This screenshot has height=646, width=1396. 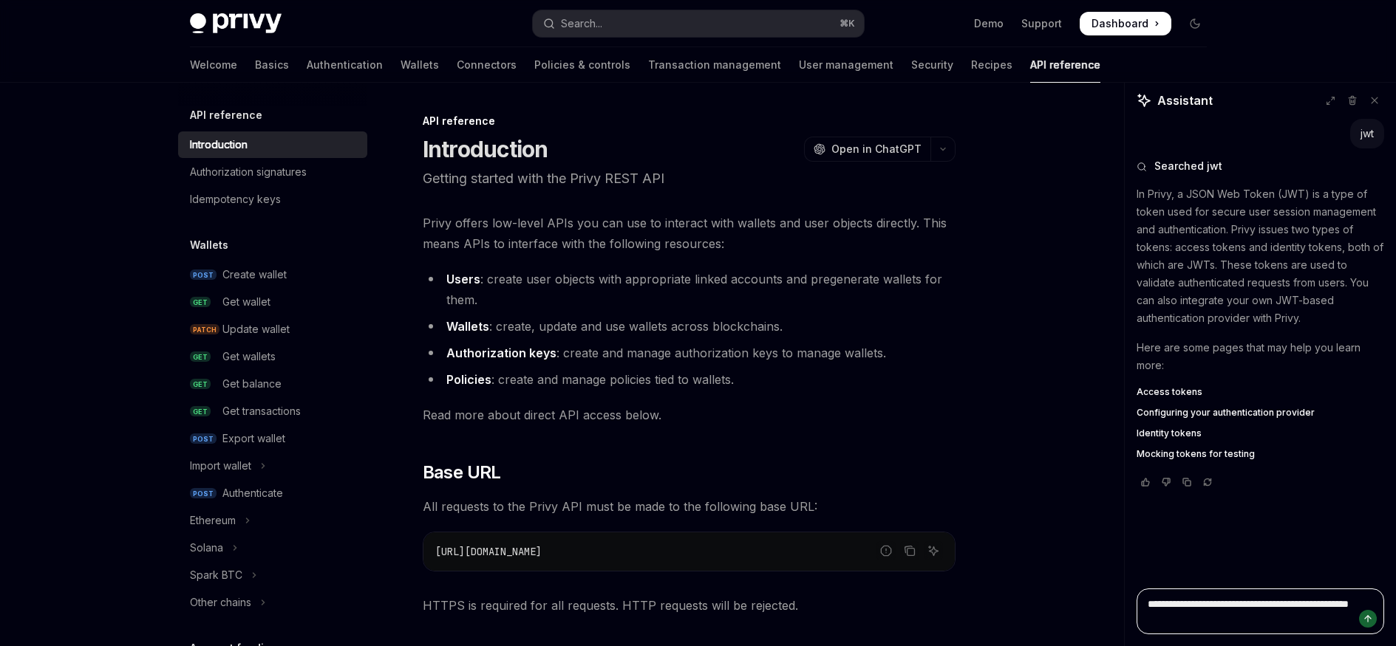 I want to click on a: Basics, so click(x=272, y=65).